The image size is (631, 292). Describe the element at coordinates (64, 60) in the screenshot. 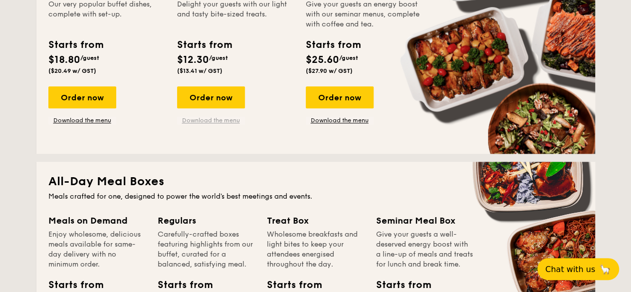

I see `span: $18.80` at that location.